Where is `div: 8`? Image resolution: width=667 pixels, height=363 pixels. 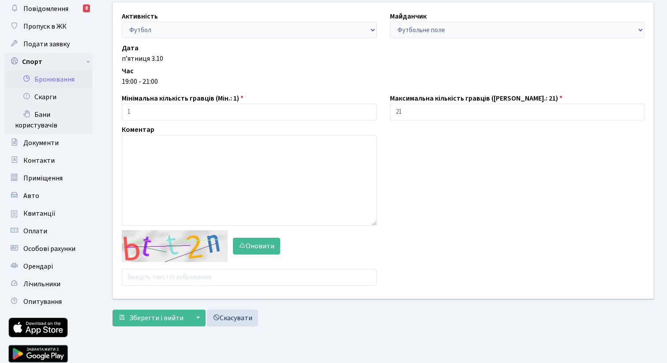 div: 8 is located at coordinates (86, 8).